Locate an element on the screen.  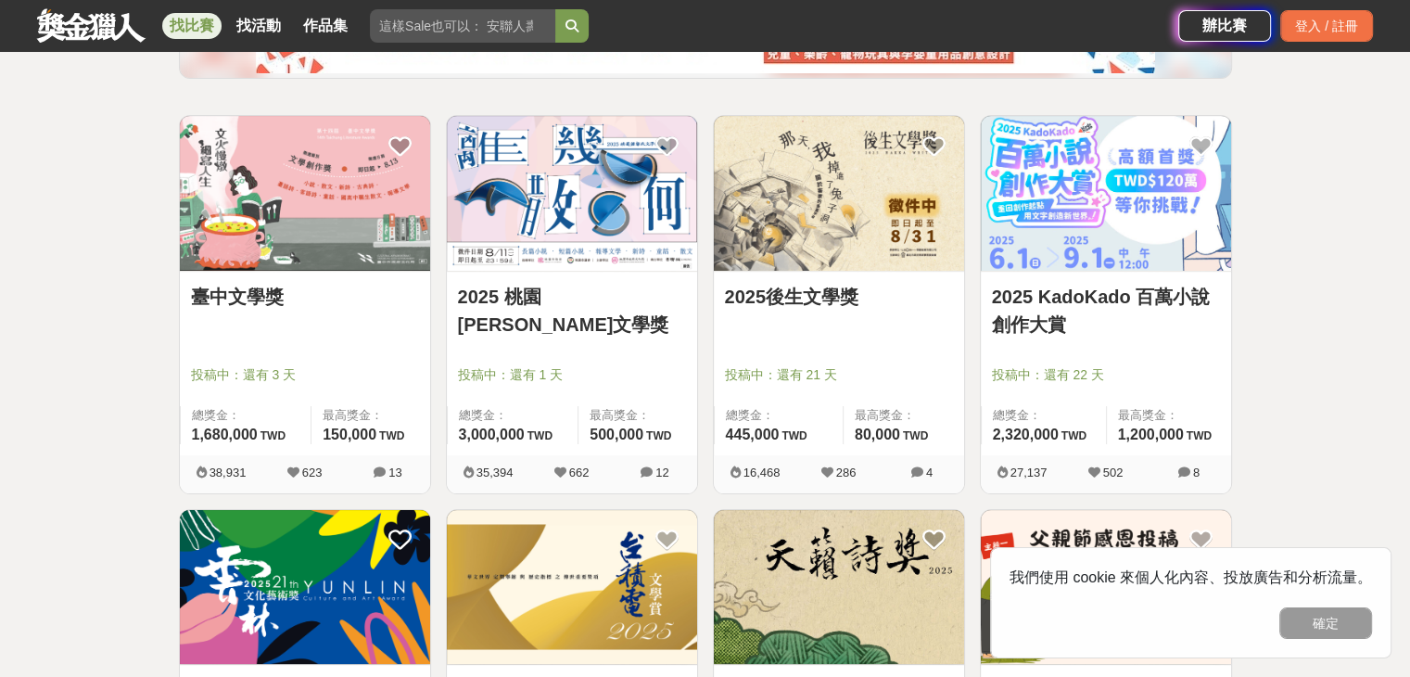
span: 623 is located at coordinates (312, 472).